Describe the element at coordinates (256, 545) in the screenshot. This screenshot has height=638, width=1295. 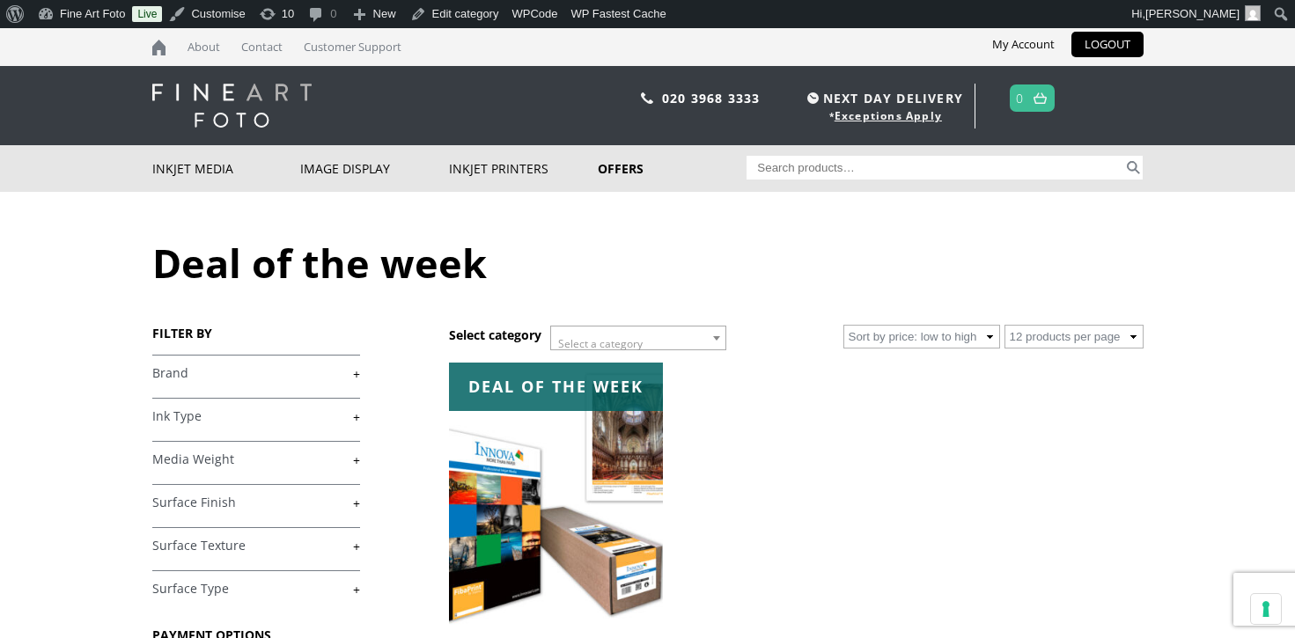
I see `h4: Surface Texture` at that location.